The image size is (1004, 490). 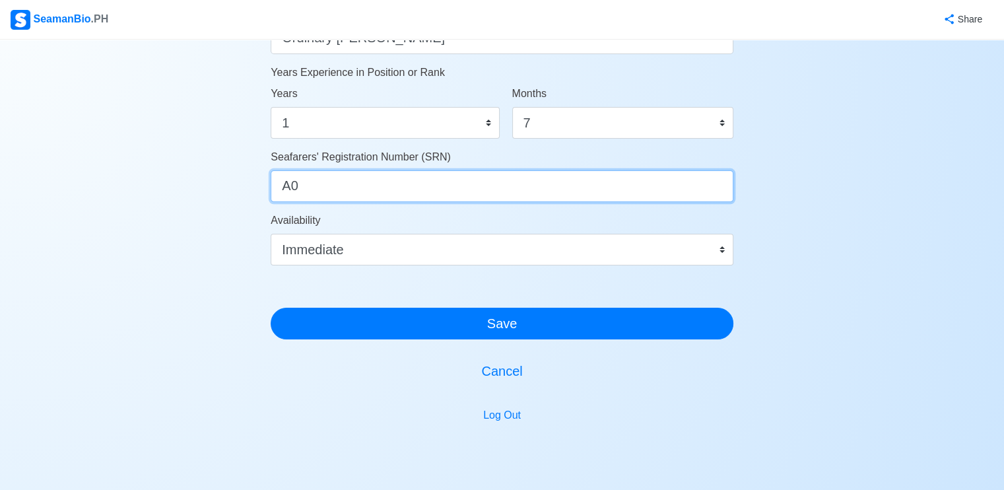 I want to click on button: Save, so click(x=502, y=323).